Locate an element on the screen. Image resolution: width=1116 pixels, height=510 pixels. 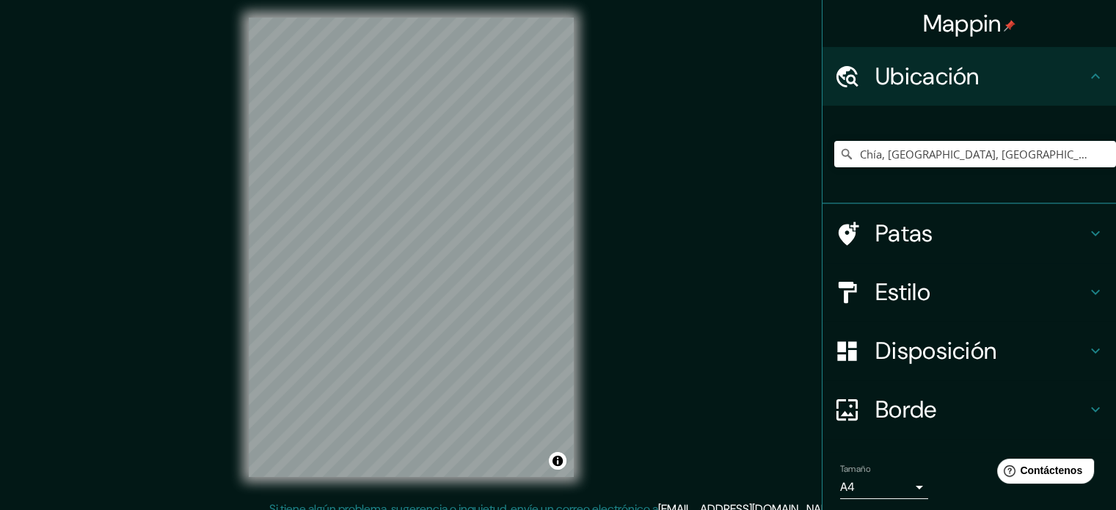
div: Ubicación is located at coordinates (969, 76).